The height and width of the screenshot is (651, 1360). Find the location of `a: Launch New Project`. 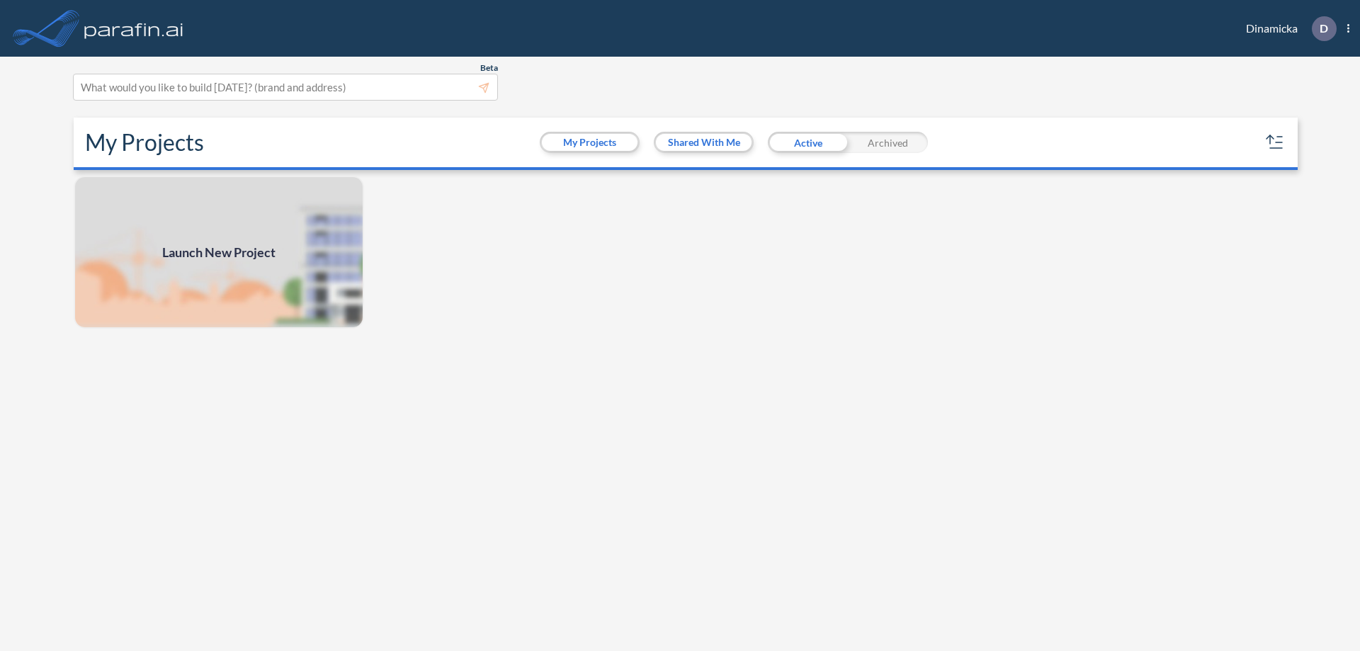

a: Launch New Project is located at coordinates (219, 252).